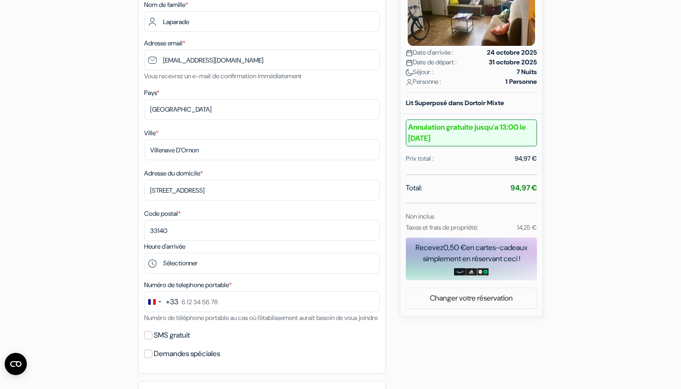 Image resolution: width=681 pixels, height=389 pixels. I want to click on div: Prix total :, so click(419, 158).